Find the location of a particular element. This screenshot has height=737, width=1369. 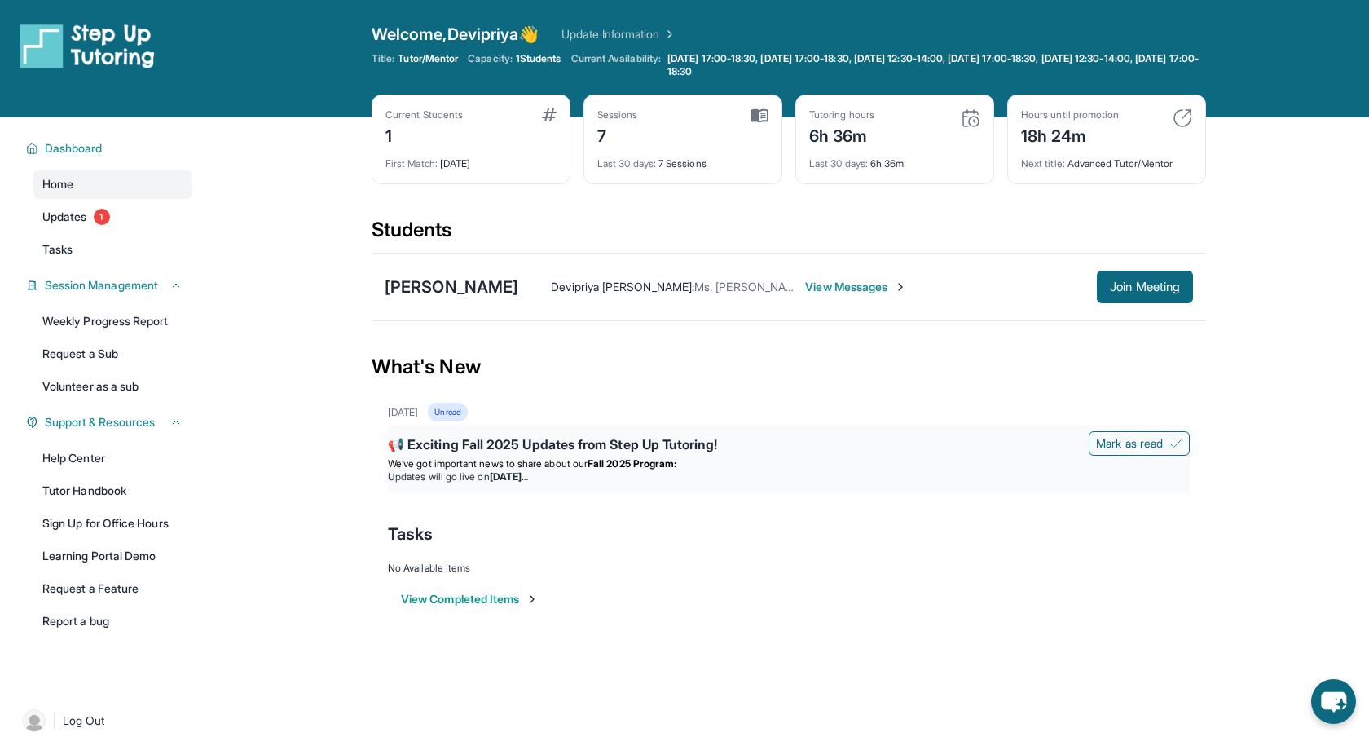

div: Tutoring hours is located at coordinates (842, 115).